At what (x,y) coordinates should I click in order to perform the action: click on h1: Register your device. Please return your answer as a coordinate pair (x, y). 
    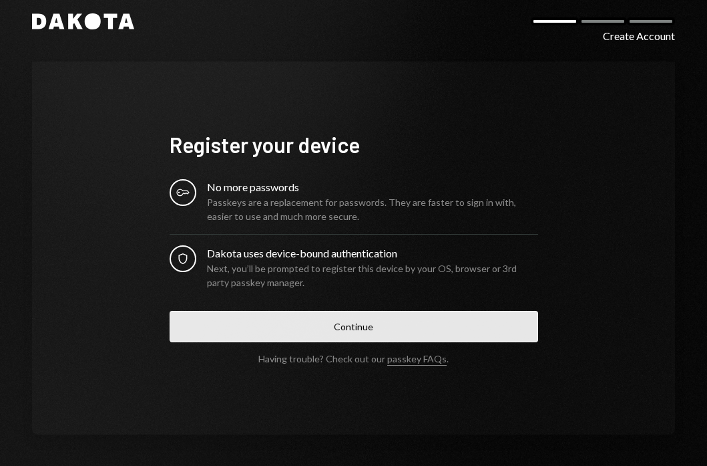
    Looking at the image, I should click on (354, 144).